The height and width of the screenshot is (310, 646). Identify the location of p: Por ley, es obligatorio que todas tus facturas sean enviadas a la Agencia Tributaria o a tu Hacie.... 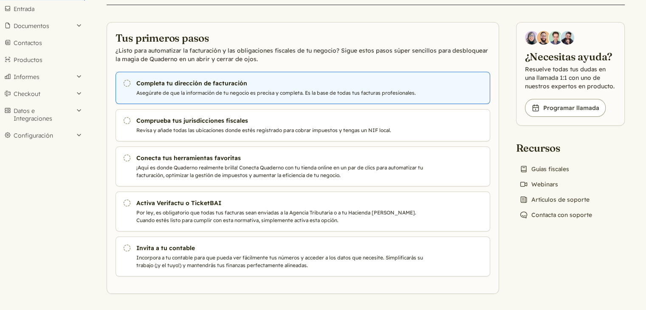
(281, 217).